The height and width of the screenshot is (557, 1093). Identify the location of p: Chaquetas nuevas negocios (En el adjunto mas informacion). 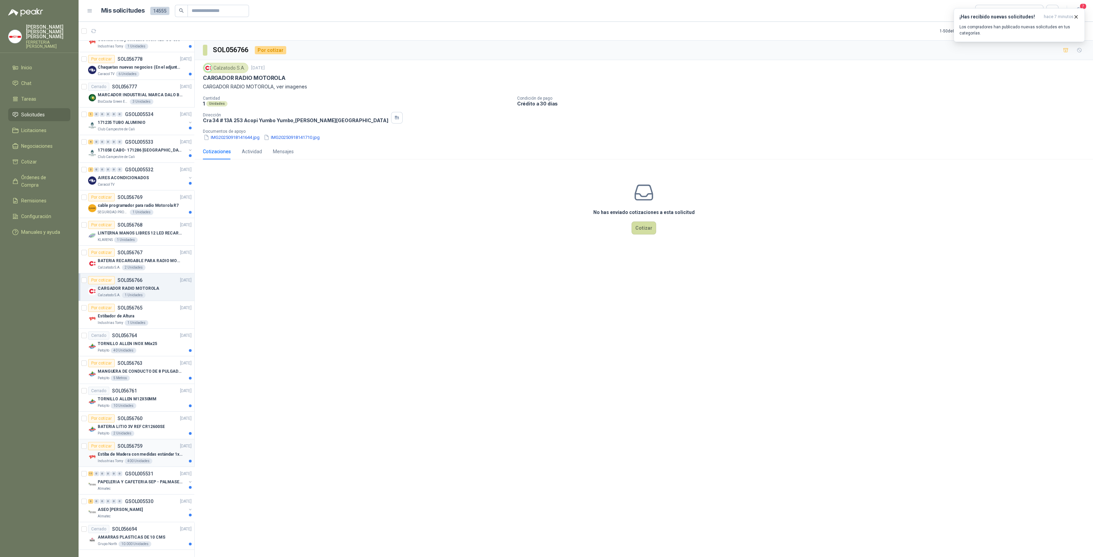
(140, 67).